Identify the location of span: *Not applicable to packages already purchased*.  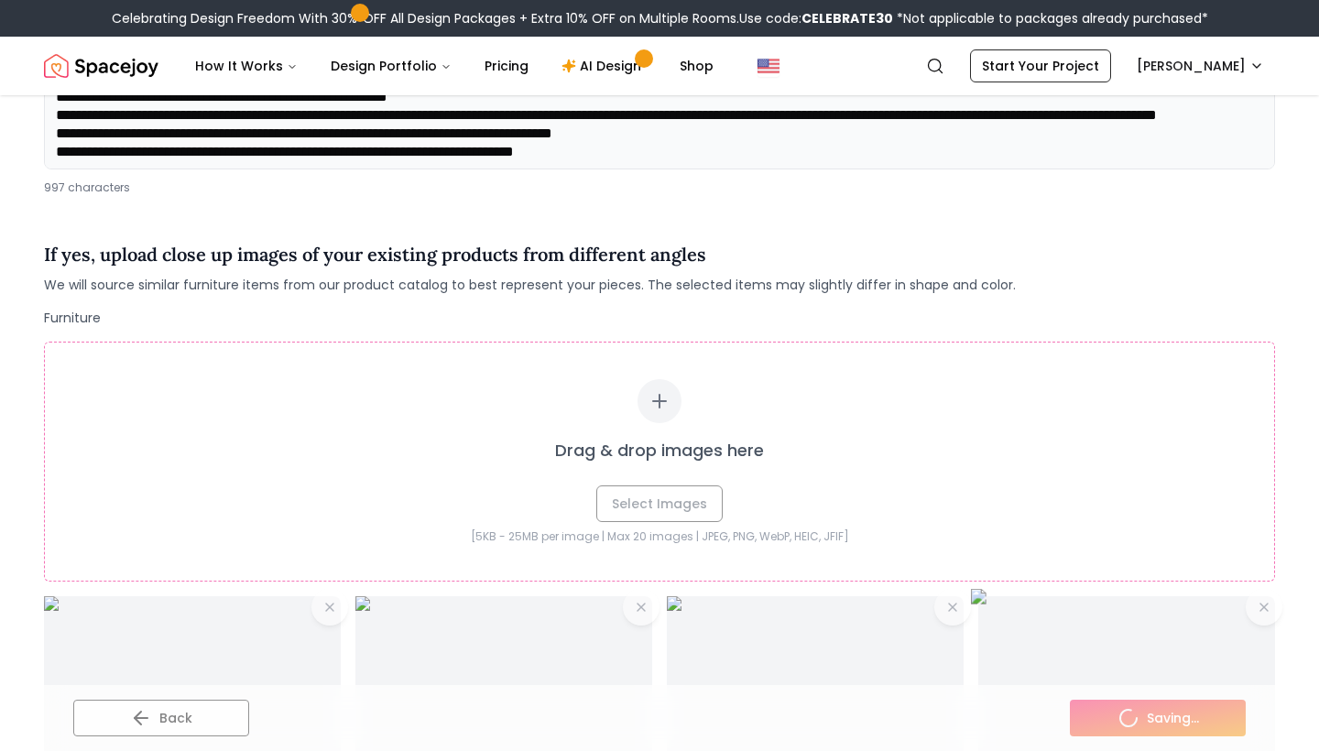
(1051, 18).